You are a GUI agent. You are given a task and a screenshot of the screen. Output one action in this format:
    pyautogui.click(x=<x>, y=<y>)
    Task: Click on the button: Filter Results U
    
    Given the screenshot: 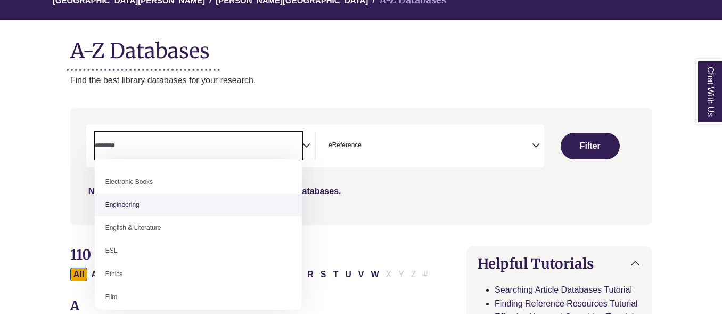 What is the action you would take?
    pyautogui.click(x=348, y=274)
    